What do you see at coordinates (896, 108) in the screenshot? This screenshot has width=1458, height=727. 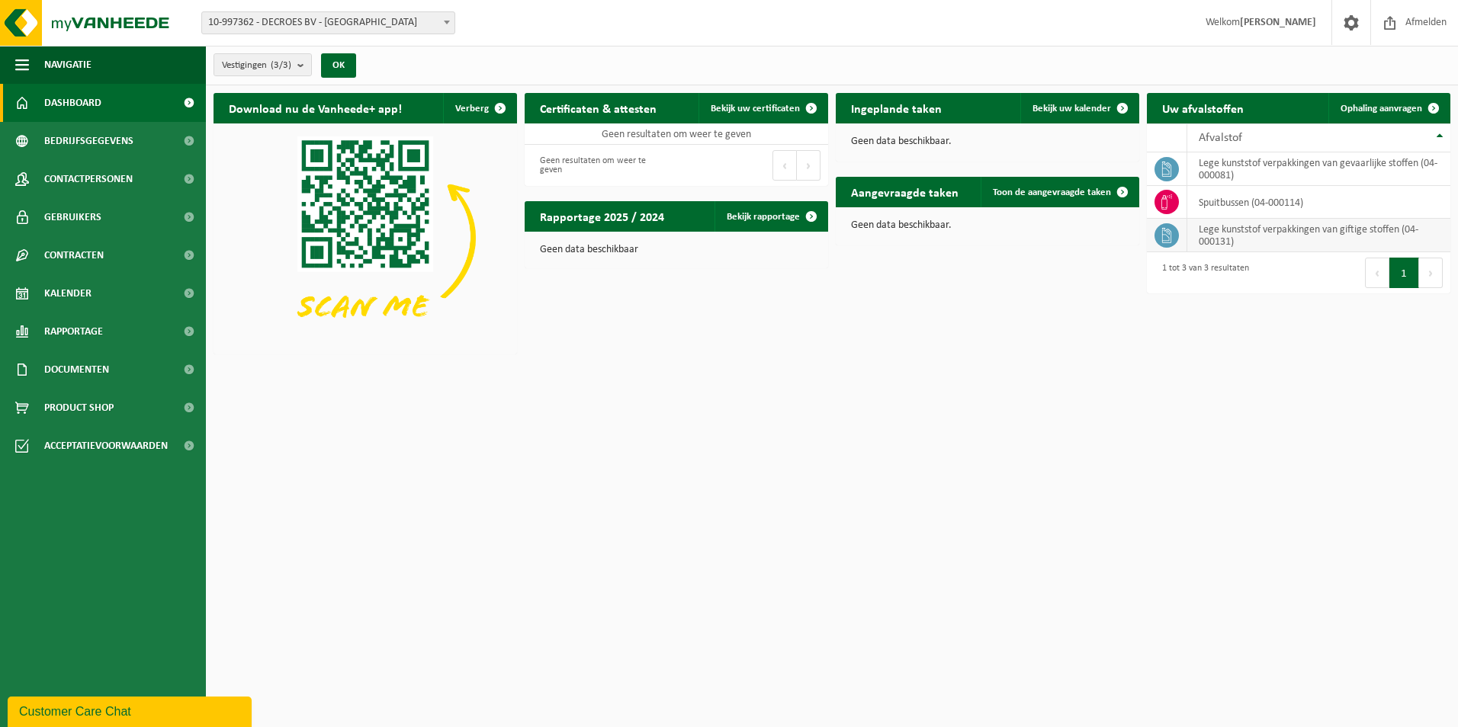 I see `h2: Ingeplande taken` at bounding box center [896, 108].